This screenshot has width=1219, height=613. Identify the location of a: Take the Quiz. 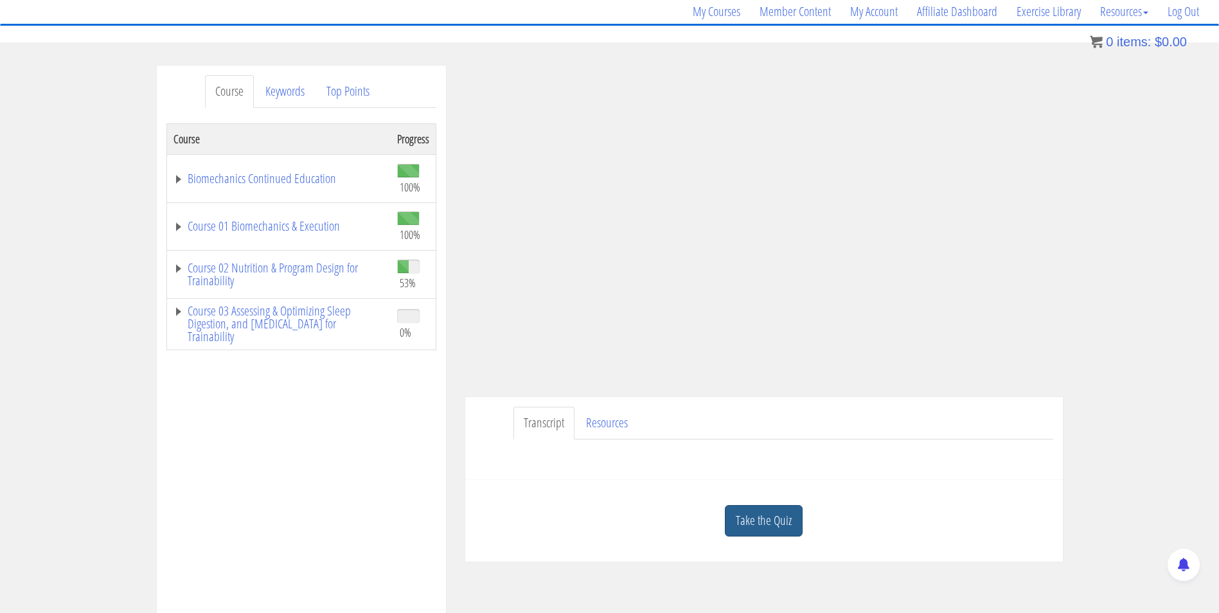
(763, 521).